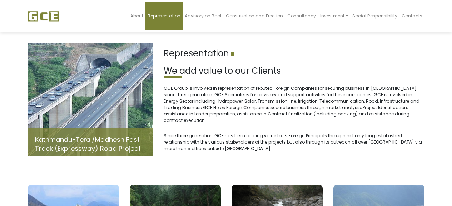 The height and width of the screenshot is (206, 452). I want to click on p: GCE Group is involved in representation of reputed Foreign Companies for securing business in [GE..., so click(294, 105).